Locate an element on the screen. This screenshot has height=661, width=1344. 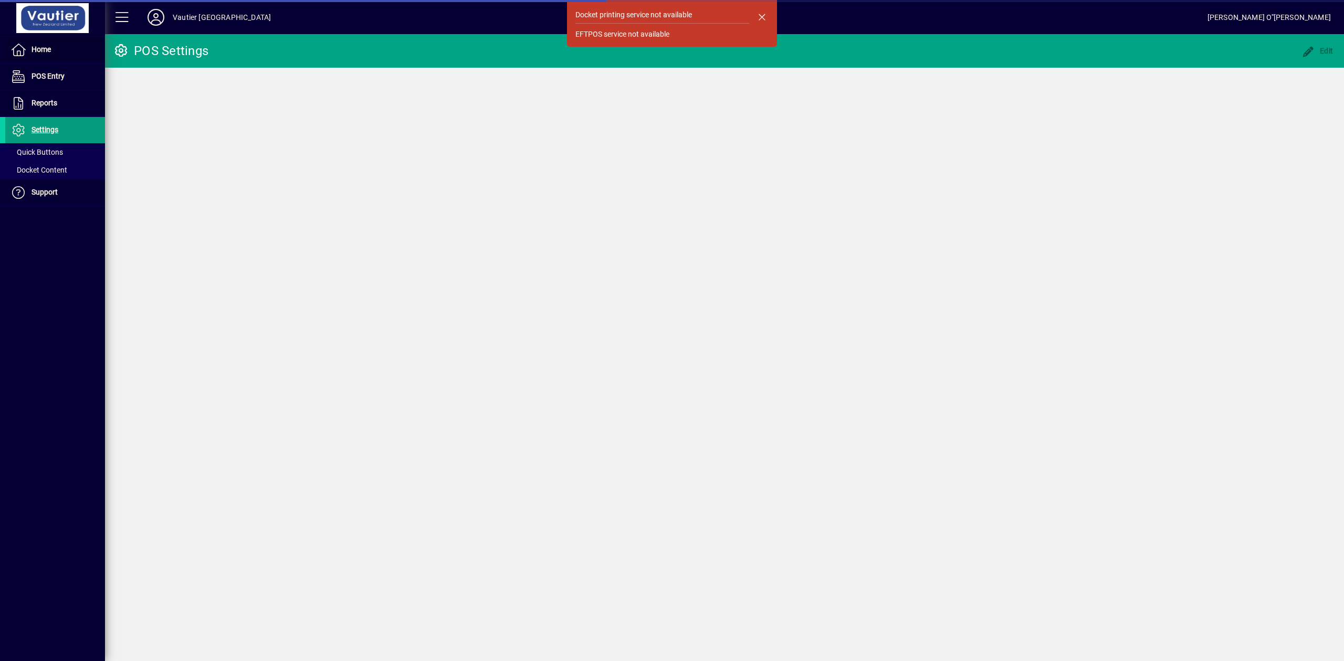
div: EFTPOS service not available is located at coordinates (622, 34).